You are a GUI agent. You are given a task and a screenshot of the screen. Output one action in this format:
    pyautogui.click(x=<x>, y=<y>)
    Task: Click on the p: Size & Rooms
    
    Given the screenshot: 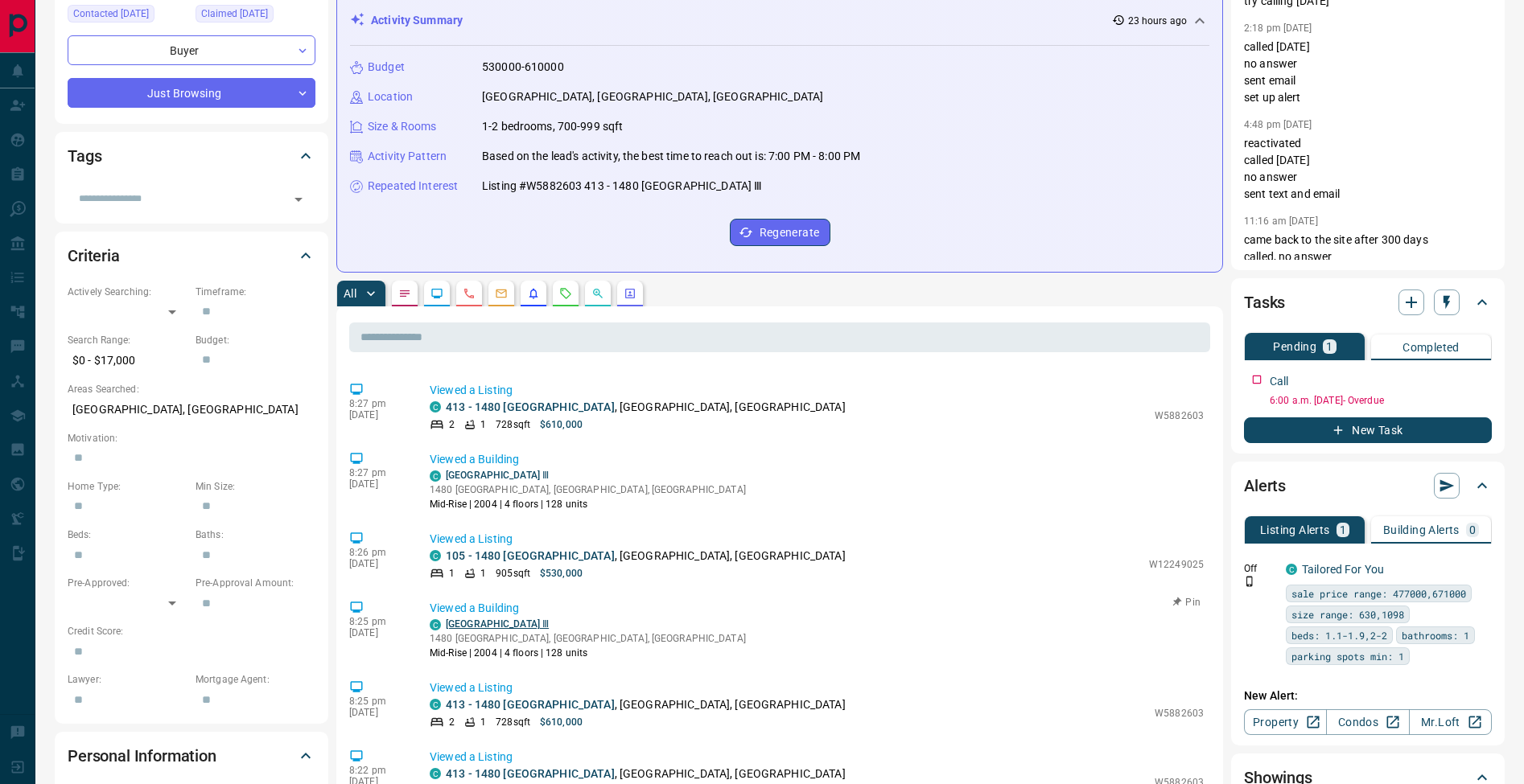 What is the action you would take?
    pyautogui.click(x=402, y=126)
    